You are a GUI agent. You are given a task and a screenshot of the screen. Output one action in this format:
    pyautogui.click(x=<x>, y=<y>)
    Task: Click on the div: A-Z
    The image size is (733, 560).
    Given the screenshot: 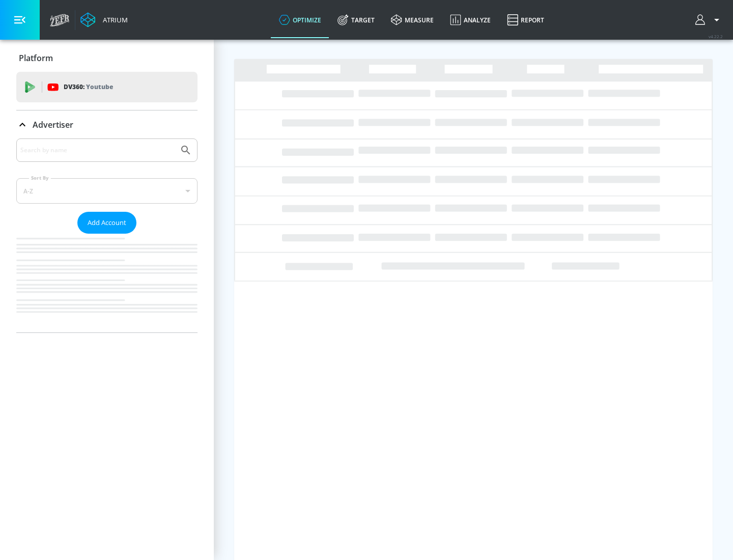 What is the action you would take?
    pyautogui.click(x=107, y=191)
    